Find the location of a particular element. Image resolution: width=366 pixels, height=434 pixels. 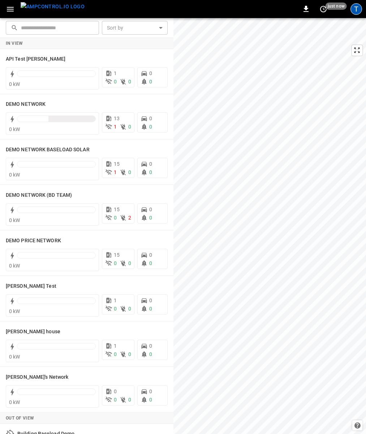

h6: DEMO PRICE NETWORK is located at coordinates (33, 241).